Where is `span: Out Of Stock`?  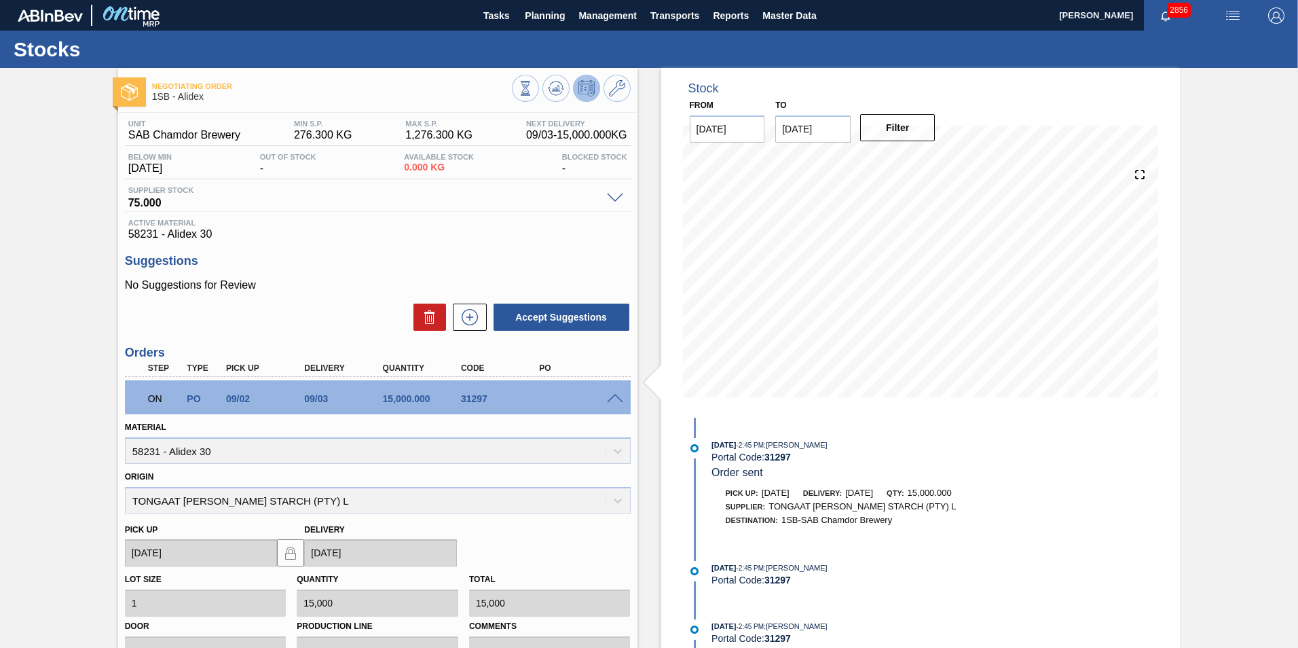 span: Out Of Stock is located at coordinates (288, 157).